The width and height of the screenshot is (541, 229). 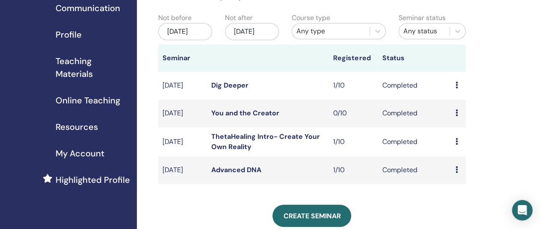 What do you see at coordinates (311, 18) in the screenshot?
I see `label: Course type` at bounding box center [311, 18].